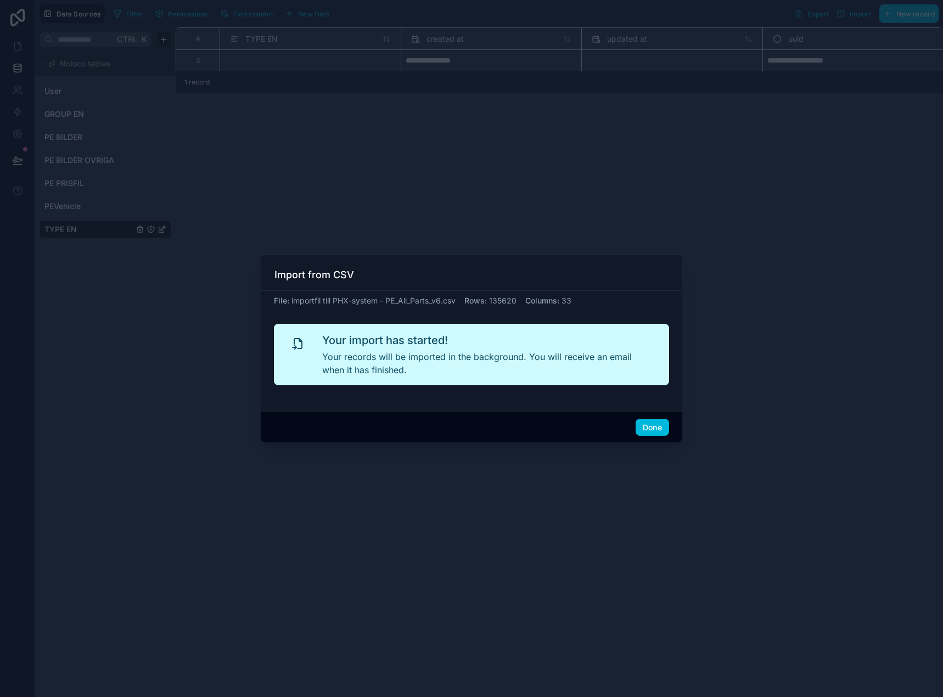 This screenshot has height=697, width=943. I want to click on h3: Import from CSV, so click(314, 275).